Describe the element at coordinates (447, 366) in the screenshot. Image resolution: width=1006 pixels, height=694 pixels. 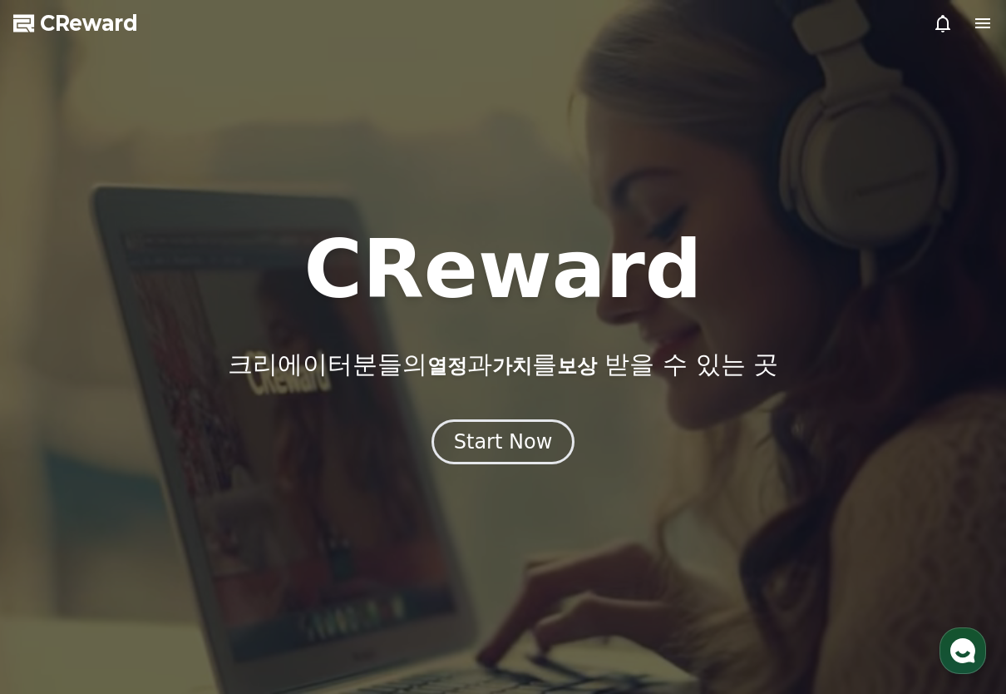
I see `span: 열정` at that location.